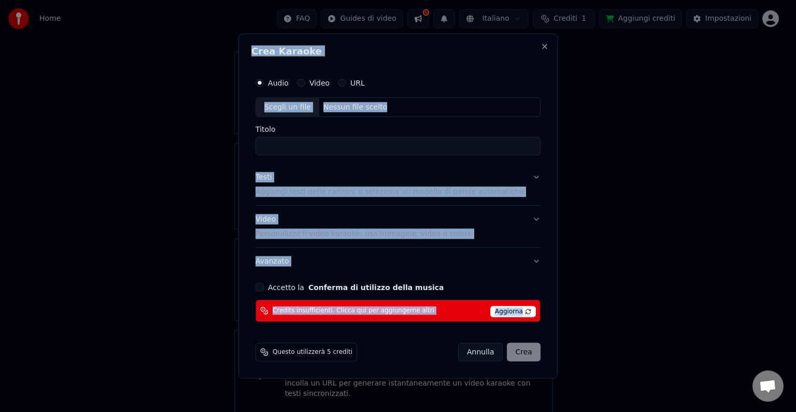 This screenshot has width=796, height=412. Describe the element at coordinates (398, 129) in the screenshot. I see `label: Titolo` at that location.